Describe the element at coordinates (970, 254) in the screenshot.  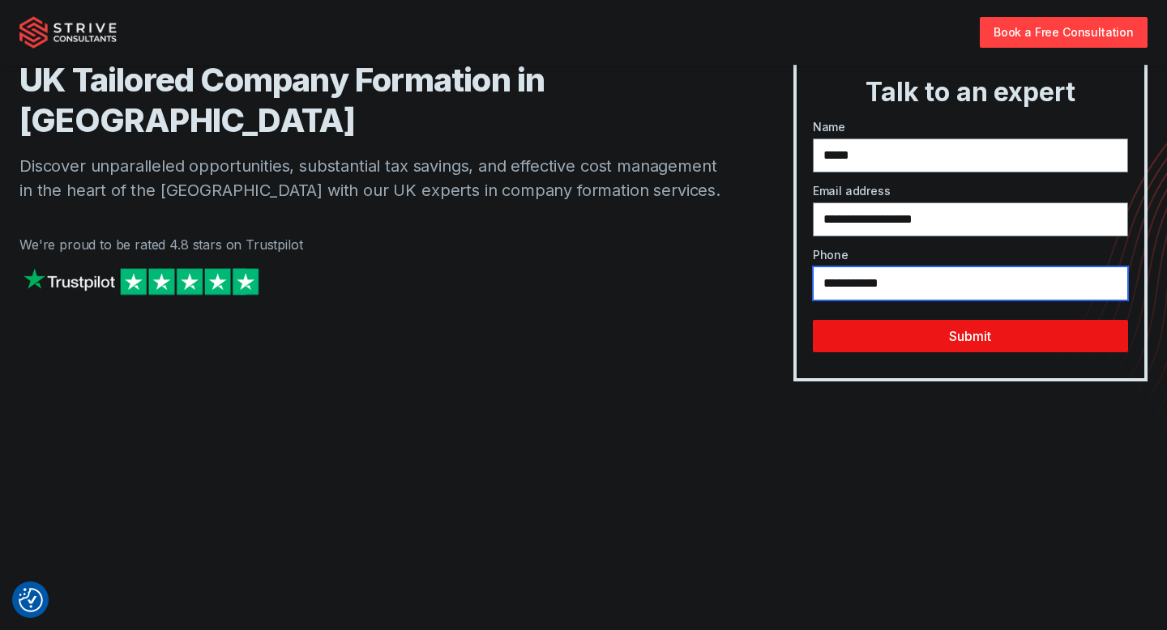
I see `label: Phone` at that location.